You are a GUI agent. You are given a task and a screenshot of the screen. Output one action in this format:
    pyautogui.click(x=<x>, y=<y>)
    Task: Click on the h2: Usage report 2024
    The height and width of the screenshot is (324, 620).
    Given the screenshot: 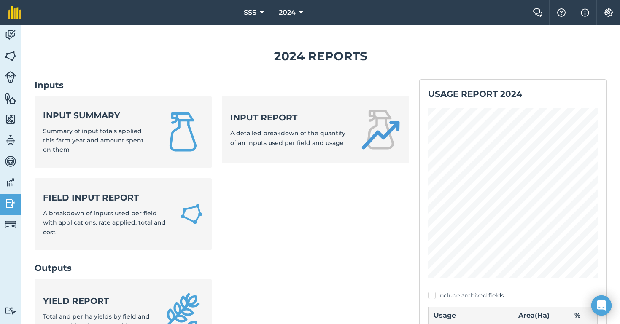 What is the action you would take?
    pyautogui.click(x=513, y=94)
    